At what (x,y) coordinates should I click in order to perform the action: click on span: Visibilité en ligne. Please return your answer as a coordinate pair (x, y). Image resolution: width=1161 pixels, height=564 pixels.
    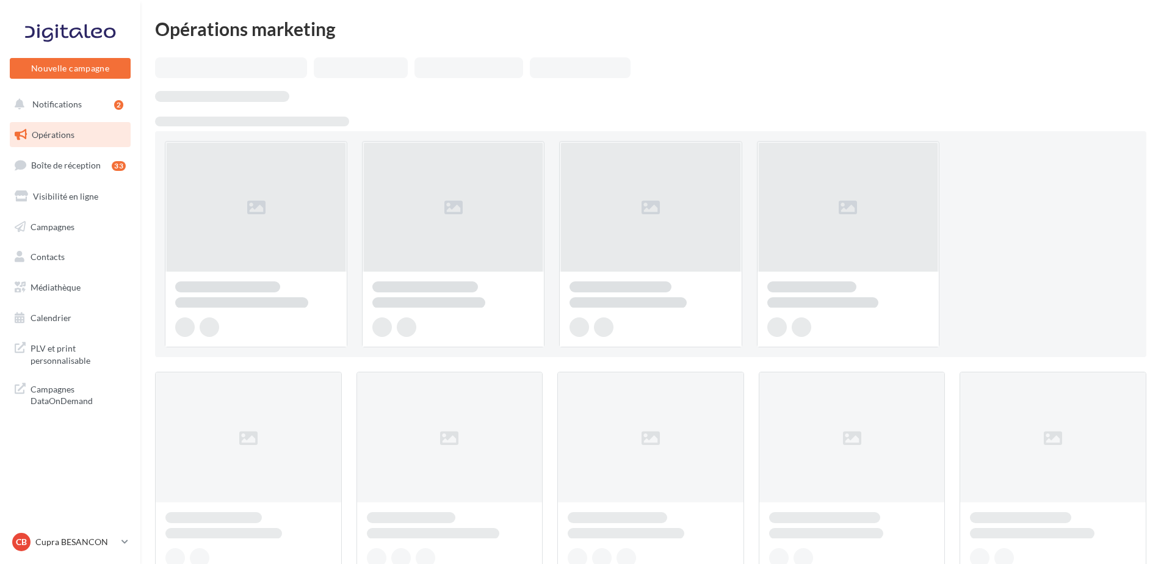
    Looking at the image, I should click on (65, 196).